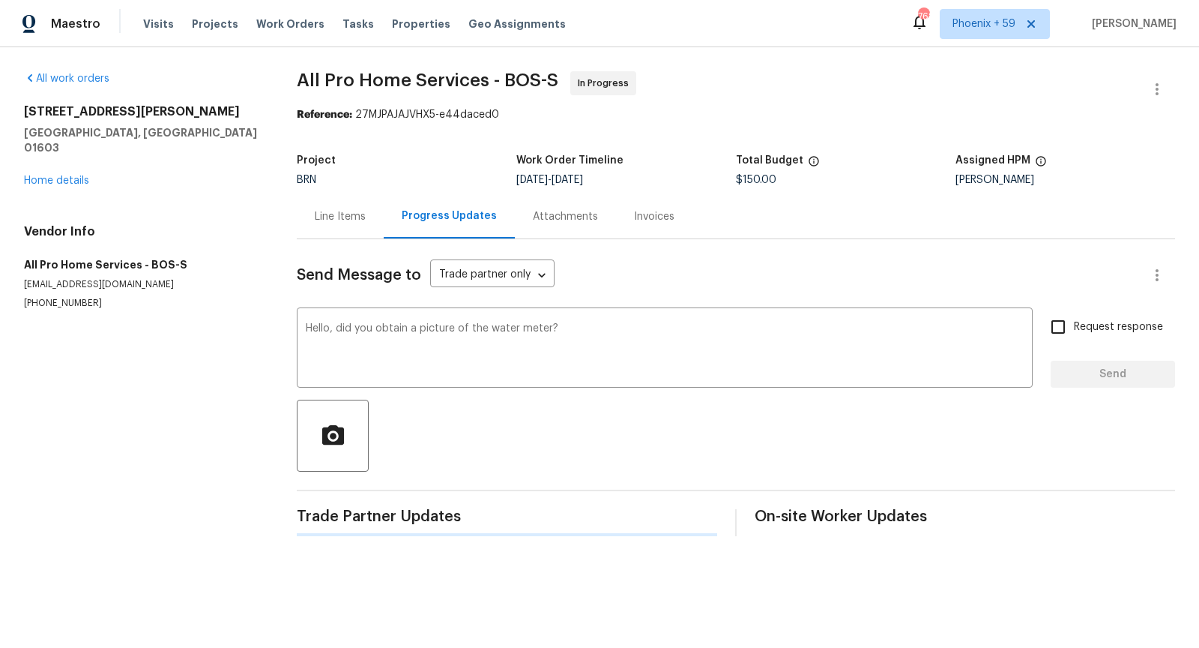  What do you see at coordinates (923, 16) in the screenshot?
I see `div: 768` at bounding box center [923, 16].